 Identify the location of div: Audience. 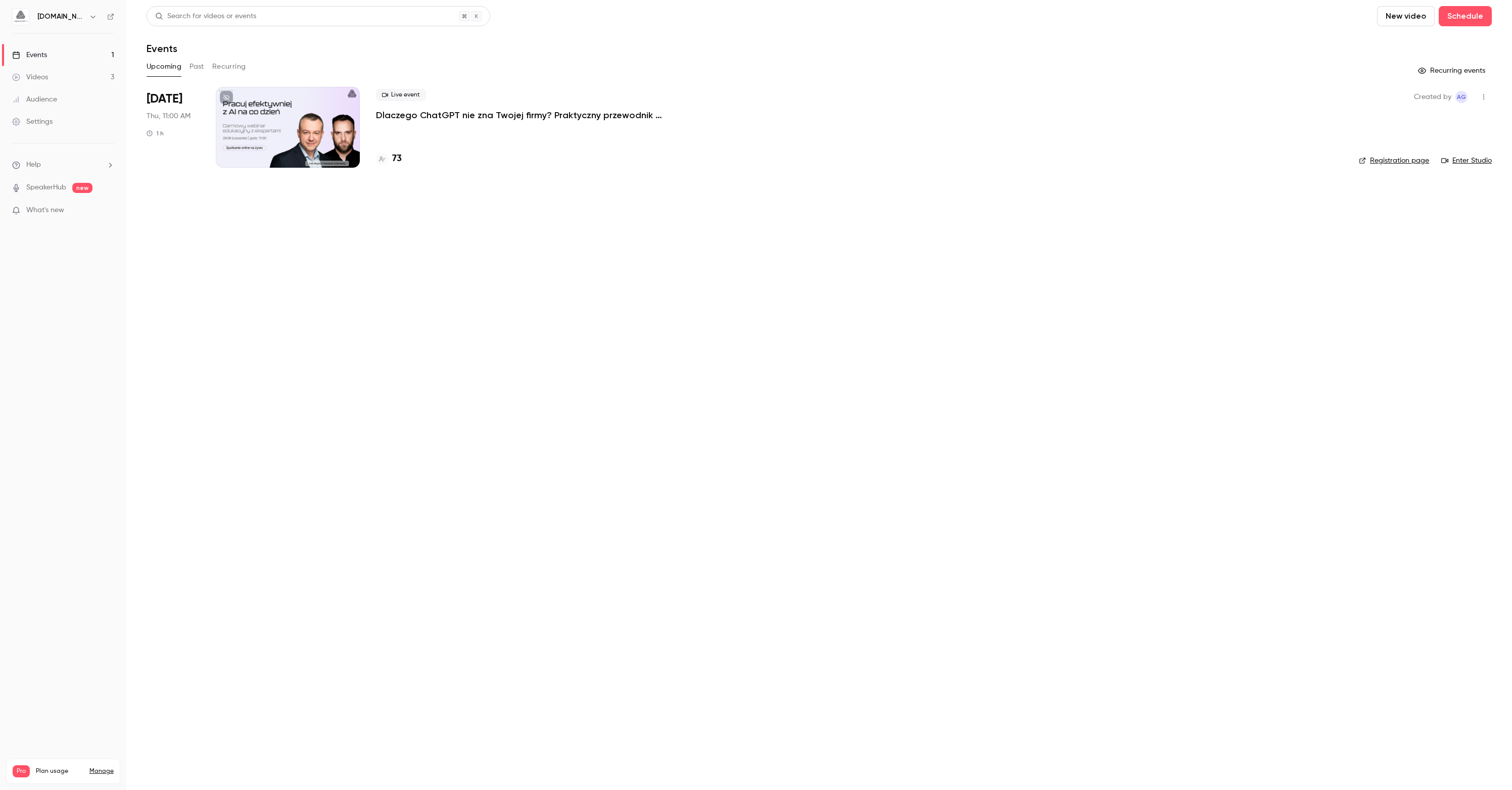
(34, 100).